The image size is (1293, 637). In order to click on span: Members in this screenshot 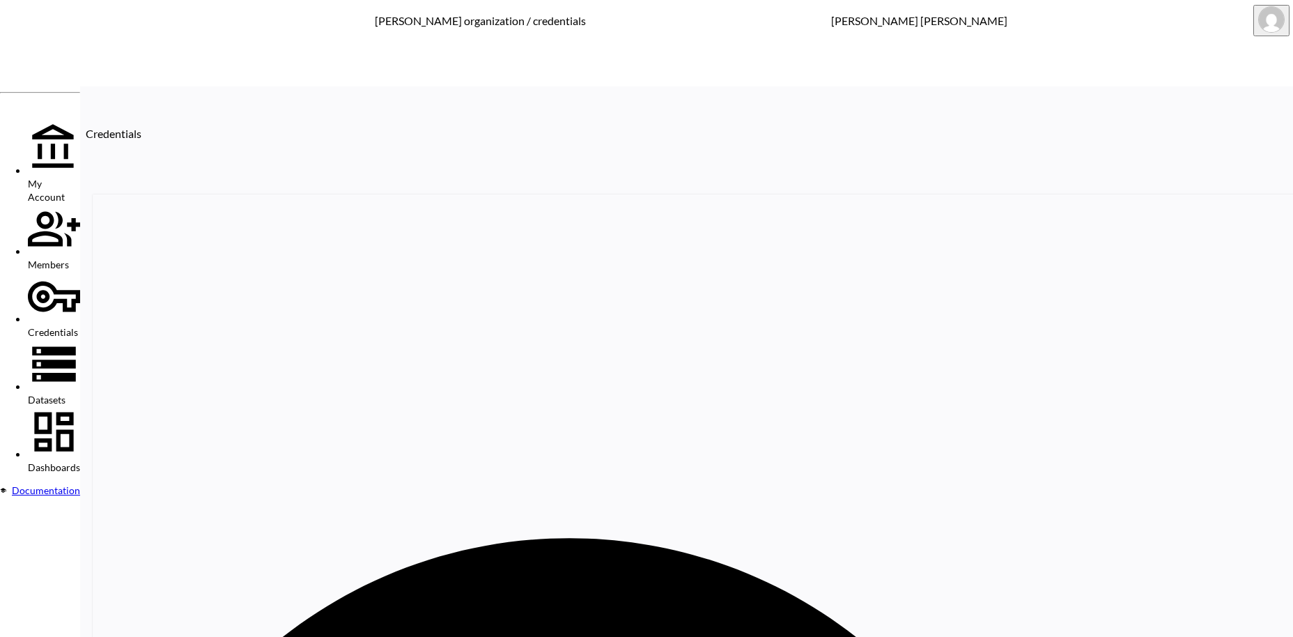, I will do `click(48, 264)`.